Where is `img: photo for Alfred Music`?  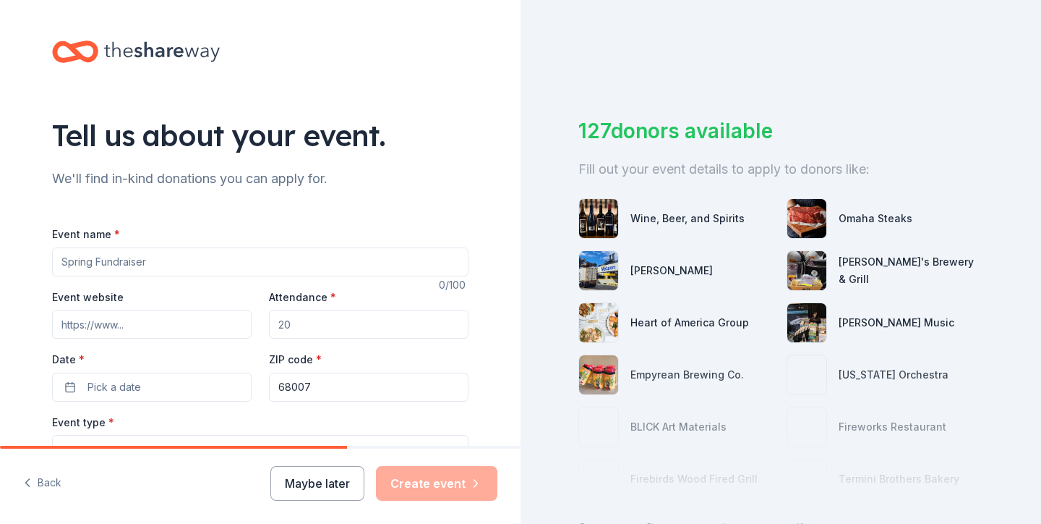 img: photo for Alfred Music is located at coordinates (807, 323).